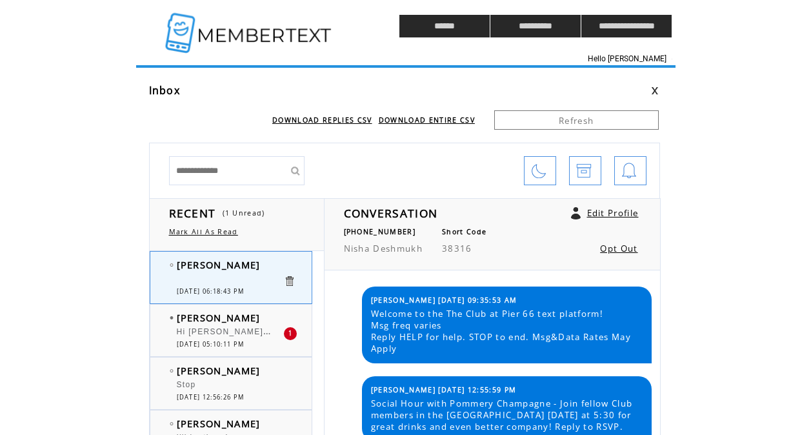  What do you see at coordinates (391, 213) in the screenshot?
I see `span: CONVERSATION` at bounding box center [391, 213].